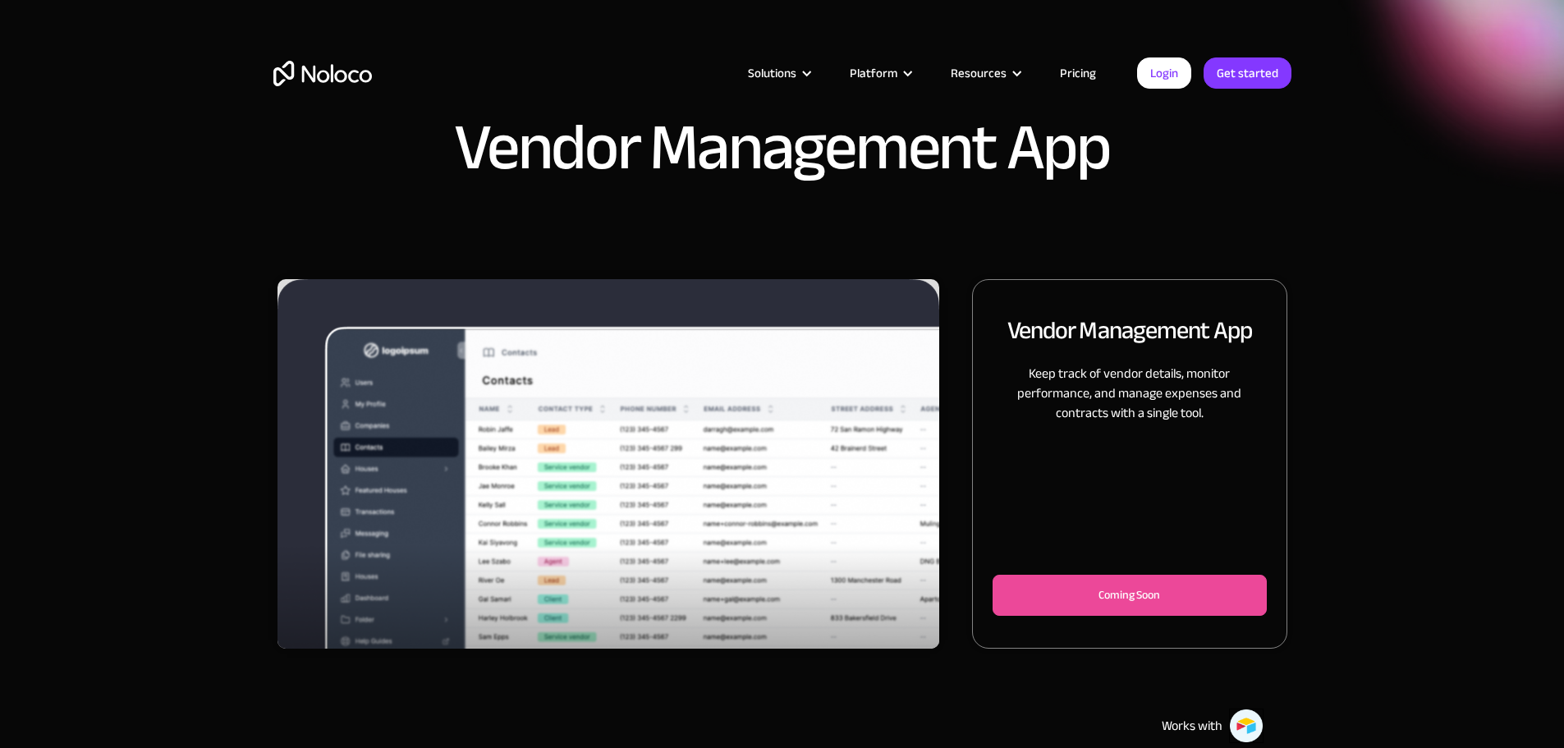 Image resolution: width=1564 pixels, height=748 pixels. Describe the element at coordinates (1129, 393) in the screenshot. I see `p: Keep track of vendor details, monitor performance, and manage expenses and contracts with a singl...` at that location.